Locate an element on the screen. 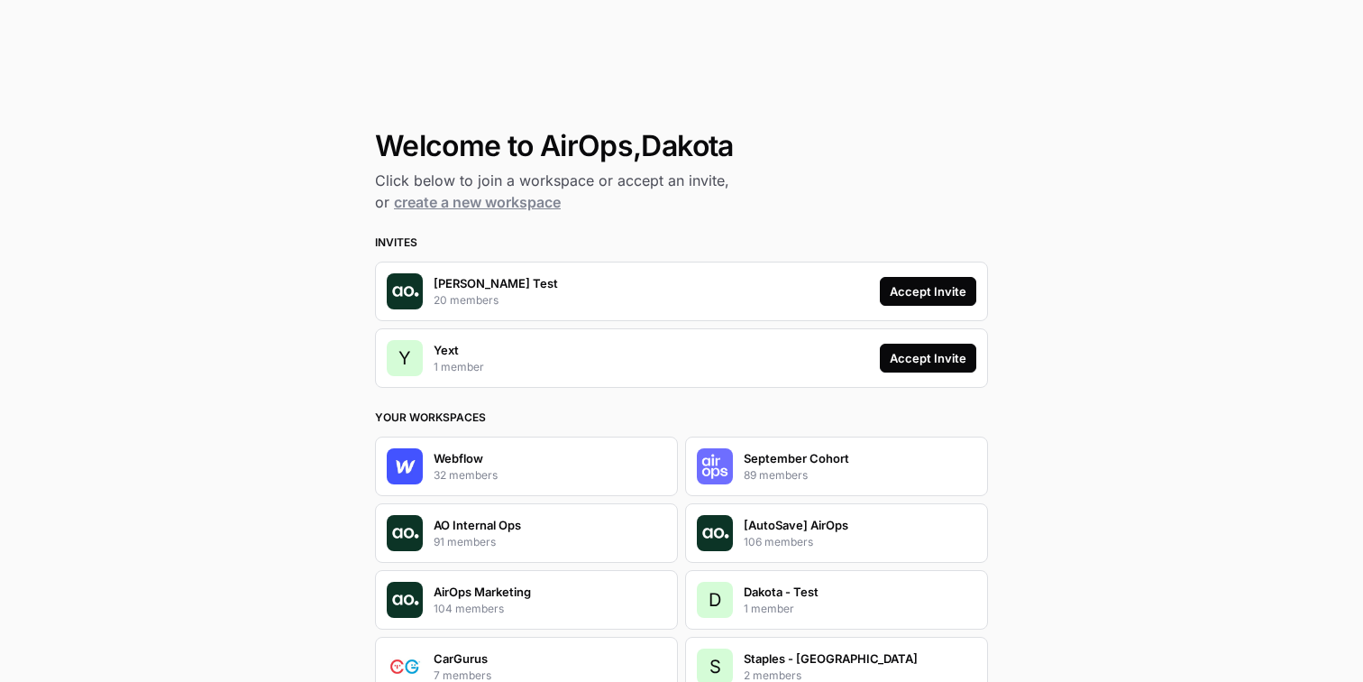 This screenshot has height=682, width=1363. h1: Welcome to AirOps, Dakota is located at coordinates (682, 146).